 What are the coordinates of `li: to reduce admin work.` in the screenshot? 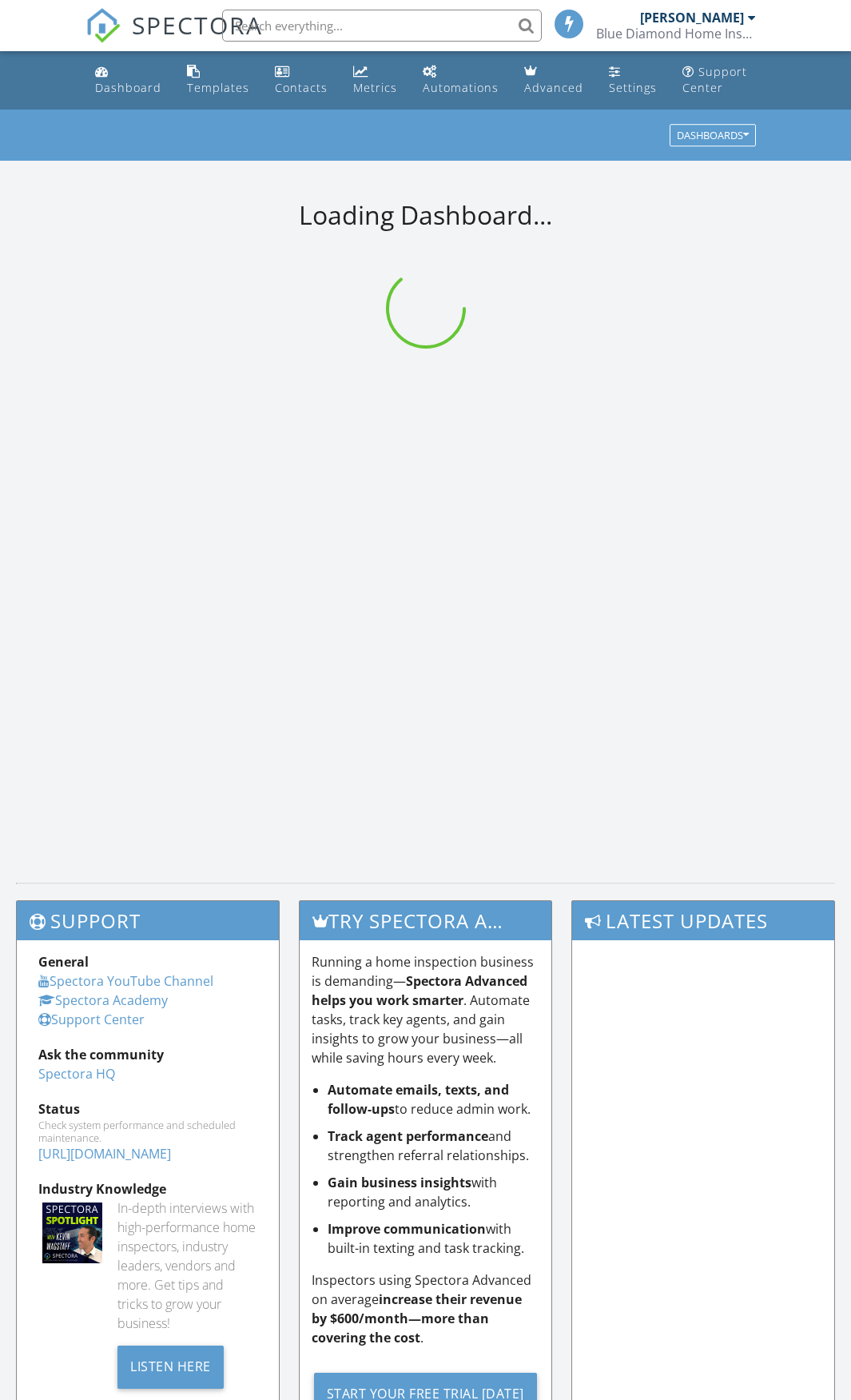 It's located at (434, 1099).